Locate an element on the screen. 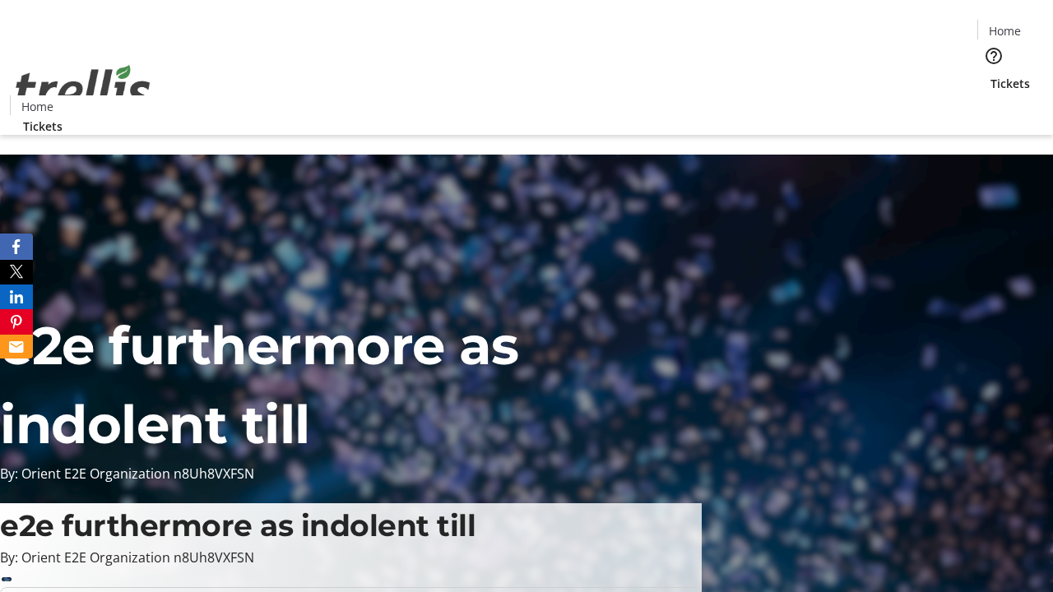 This screenshot has height=592, width=1053. button: Cart is located at coordinates (994, 109).